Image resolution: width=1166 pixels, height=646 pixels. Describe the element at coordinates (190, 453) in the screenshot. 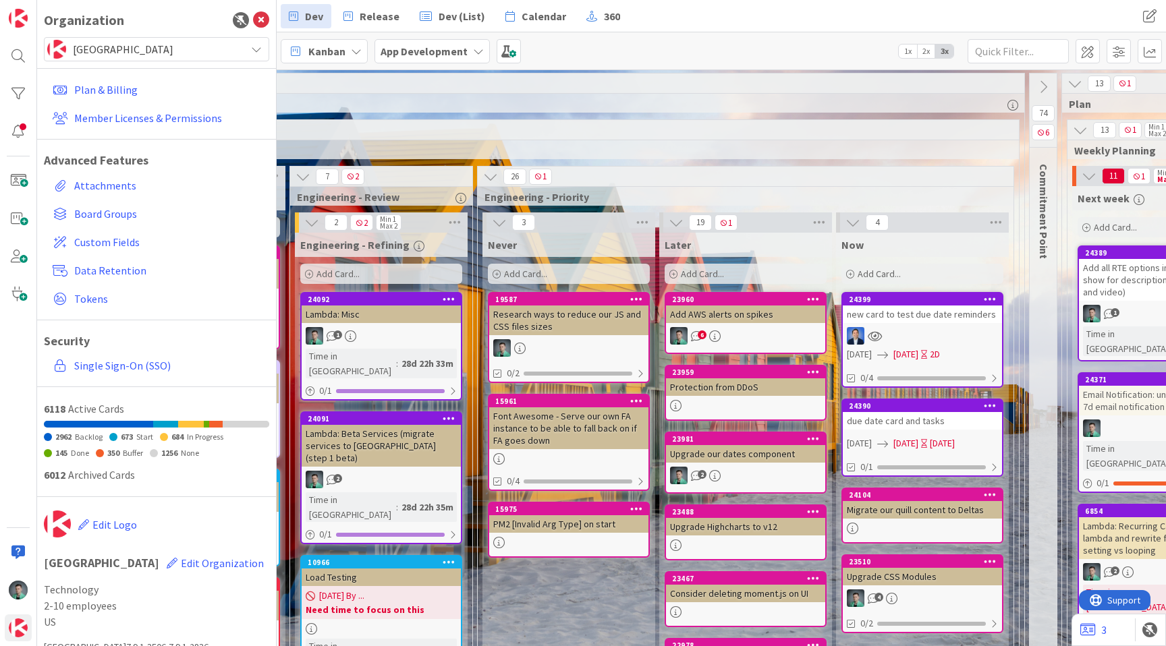

I see `span: None` at that location.